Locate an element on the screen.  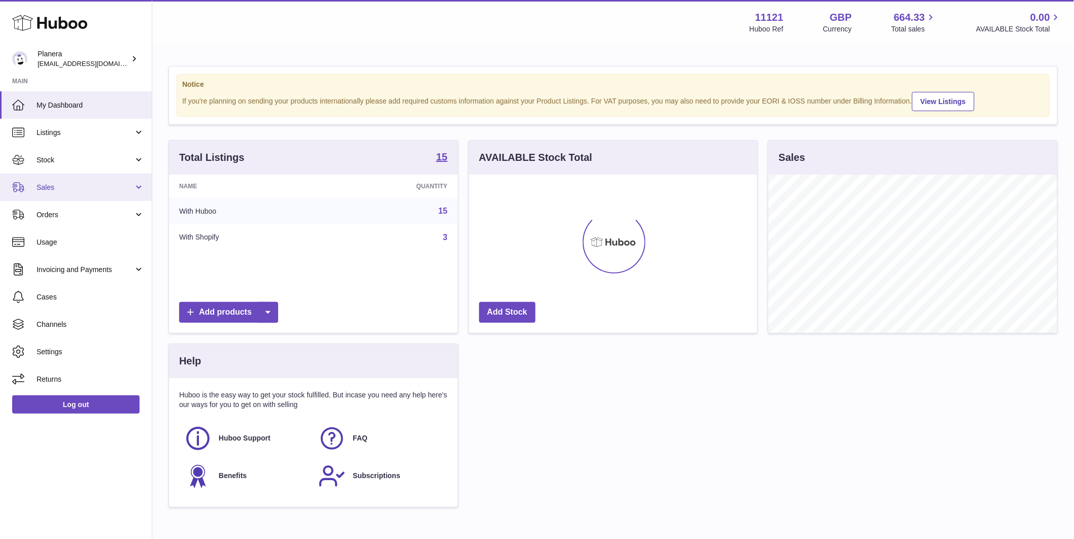
div: Currency is located at coordinates (837, 29).